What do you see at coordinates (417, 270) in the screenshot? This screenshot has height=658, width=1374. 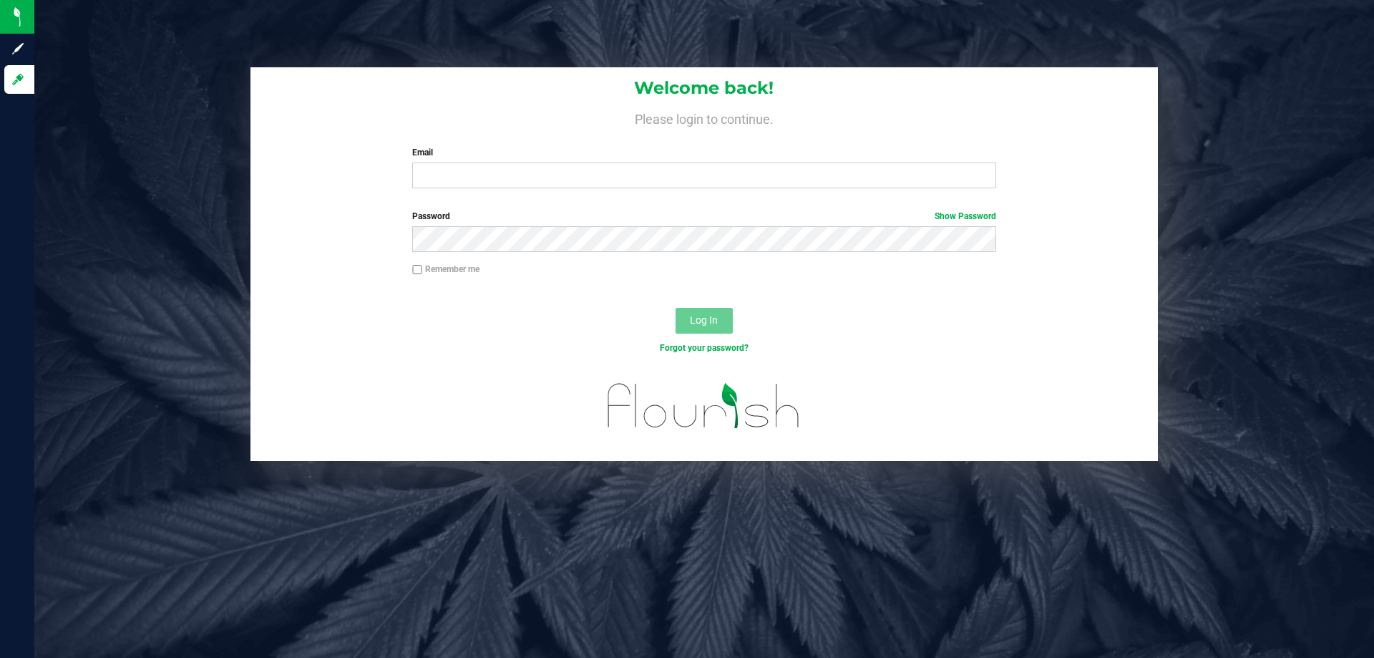 I see `input: Remember me` at bounding box center [417, 270].